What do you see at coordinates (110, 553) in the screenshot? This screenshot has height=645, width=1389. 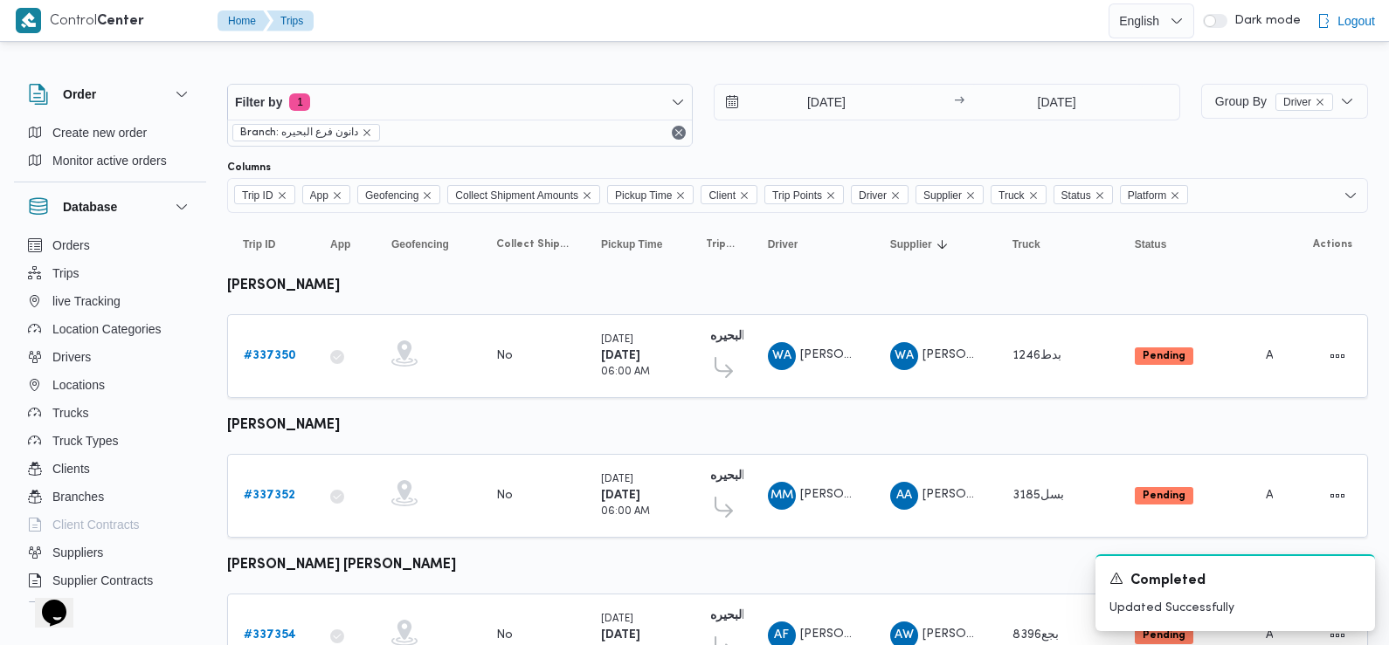 I see `button: Suppliers` at bounding box center [110, 553].